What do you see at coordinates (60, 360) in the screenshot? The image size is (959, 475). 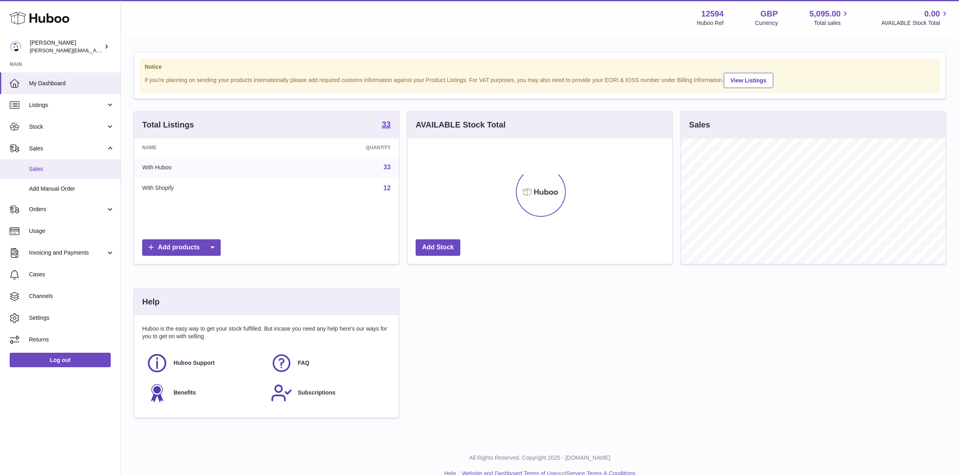 I see `a: Log out` at bounding box center [60, 360].